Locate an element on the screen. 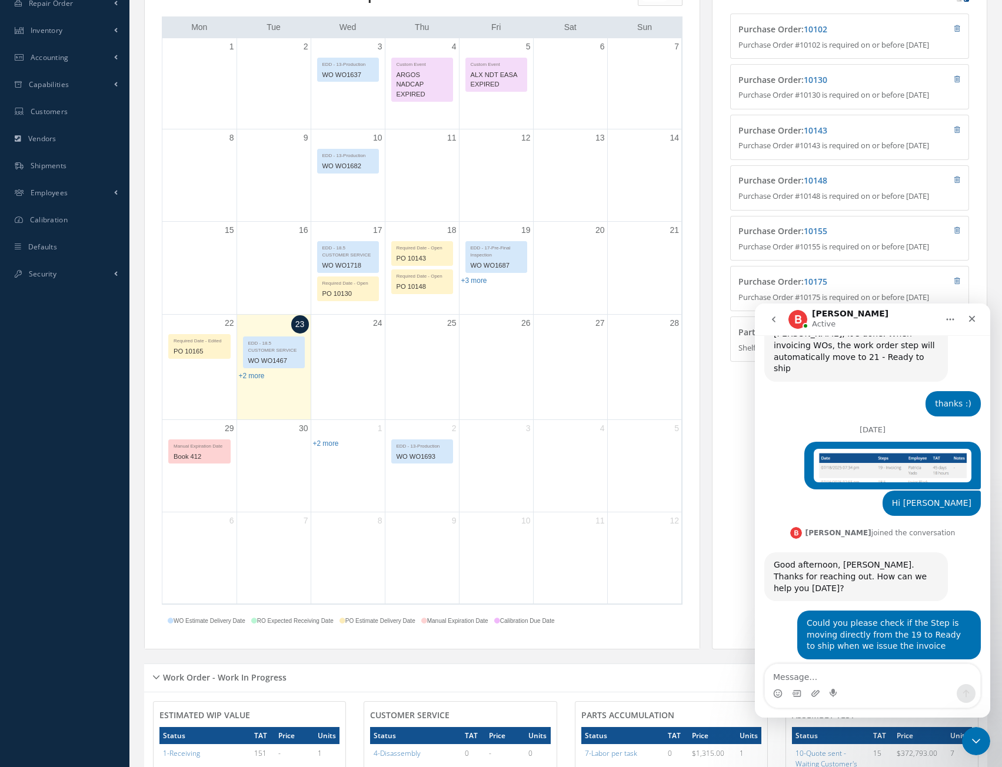  button: Gif picker is located at coordinates (42, 390).